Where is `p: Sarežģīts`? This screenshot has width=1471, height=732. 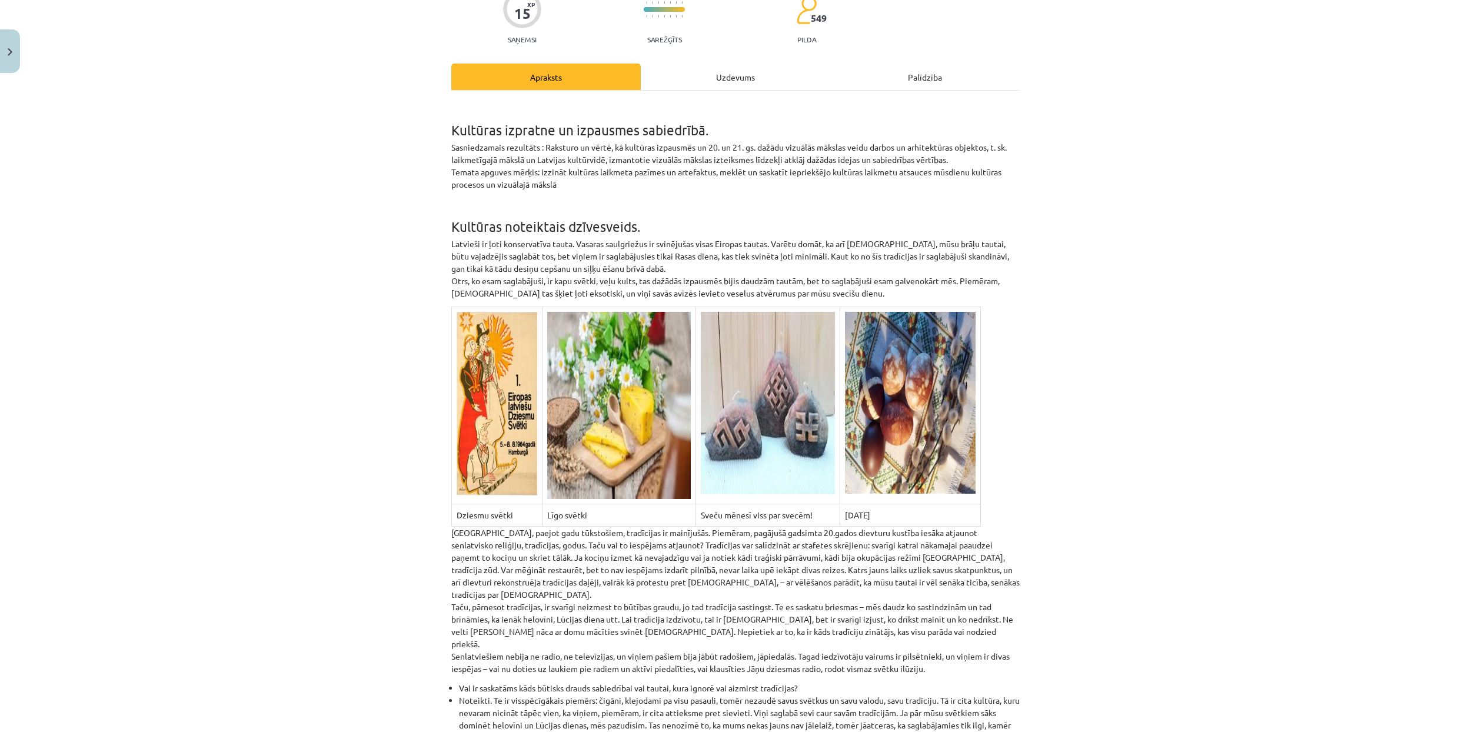 p: Sarežģīts is located at coordinates (664, 39).